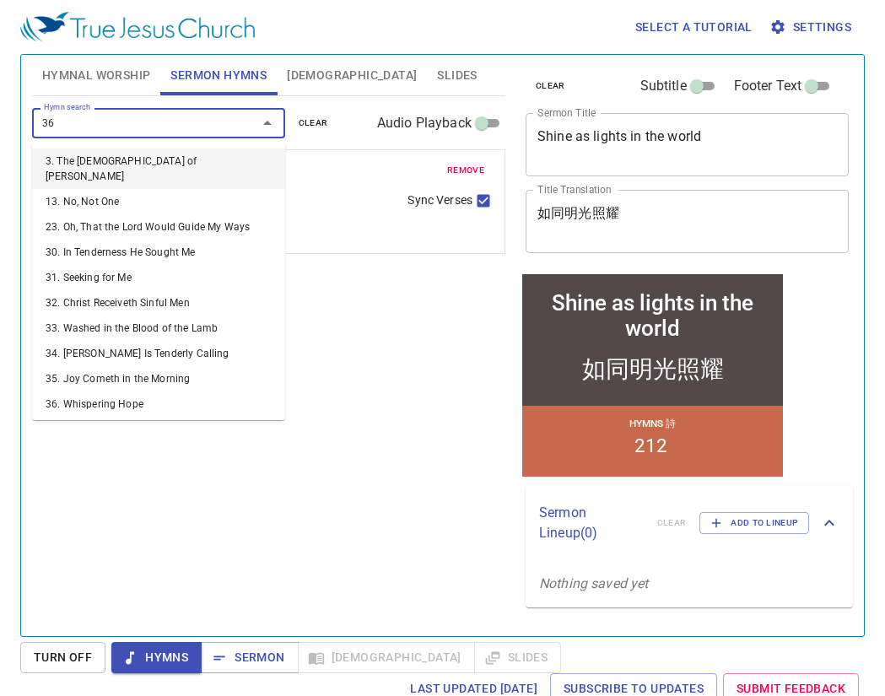 Image resolution: width=885 pixels, height=696 pixels. What do you see at coordinates (159, 277) in the screenshot?
I see `li: 31. Seeking for Me` at bounding box center [159, 277].